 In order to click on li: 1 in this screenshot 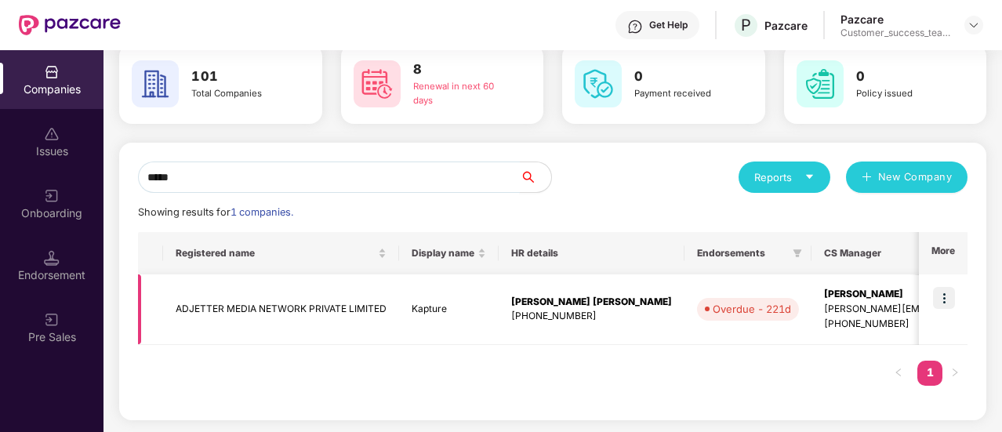, I will do `click(930, 373)`.